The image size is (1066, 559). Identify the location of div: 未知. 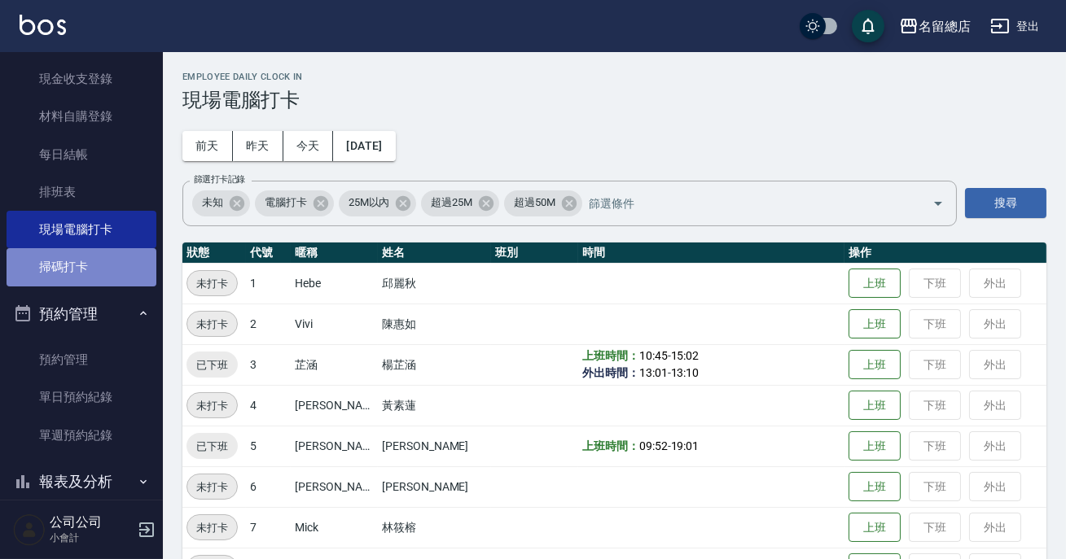
(221, 204).